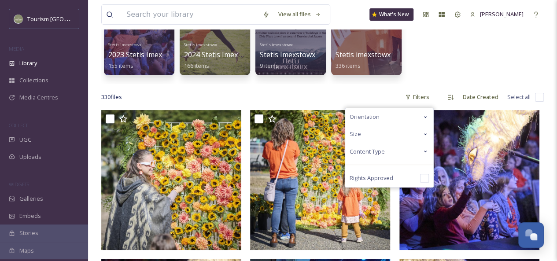  What do you see at coordinates (288, 55) in the screenshot?
I see `a: Stetis imexstowxStetis Imexstowx9 items` at bounding box center [288, 55].